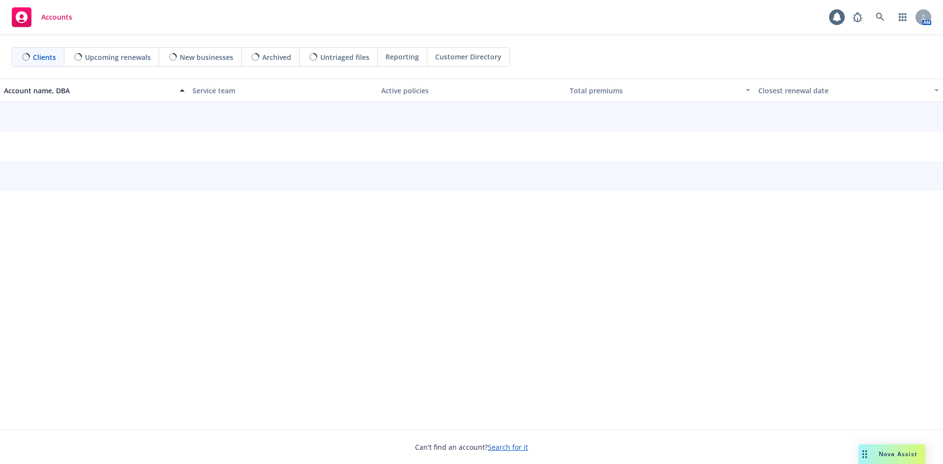 The image size is (943, 464). Describe the element at coordinates (44, 57) in the screenshot. I see `span: Clients` at that location.